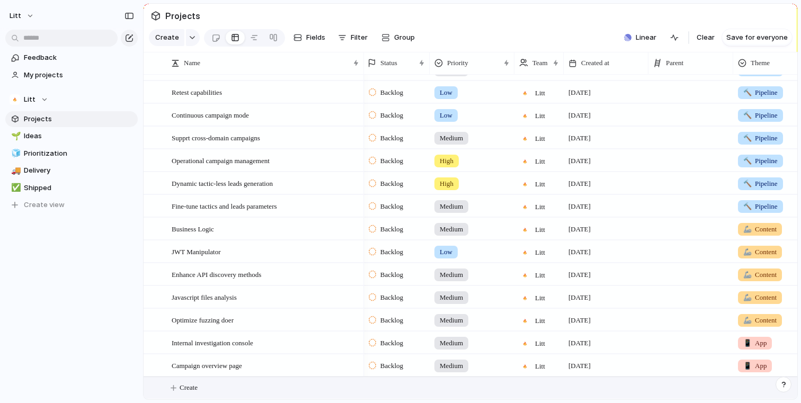 Image resolution: width=801 pixels, height=403 pixels. What do you see at coordinates (72, 154) in the screenshot?
I see `div: 🧊Prioritization` at bounding box center [72, 154].